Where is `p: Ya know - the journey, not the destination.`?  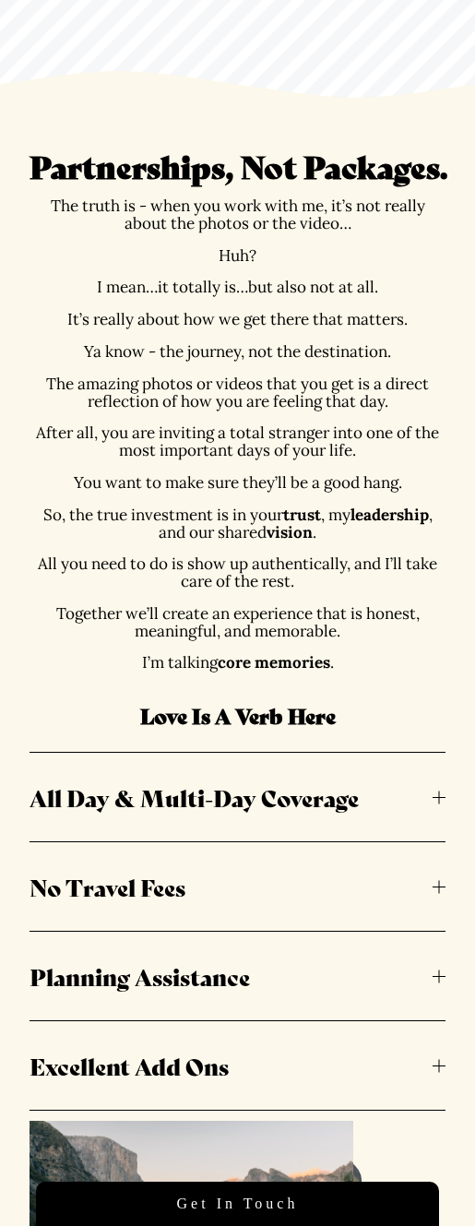 p: Ya know - the journey, not the destination. is located at coordinates (237, 352).